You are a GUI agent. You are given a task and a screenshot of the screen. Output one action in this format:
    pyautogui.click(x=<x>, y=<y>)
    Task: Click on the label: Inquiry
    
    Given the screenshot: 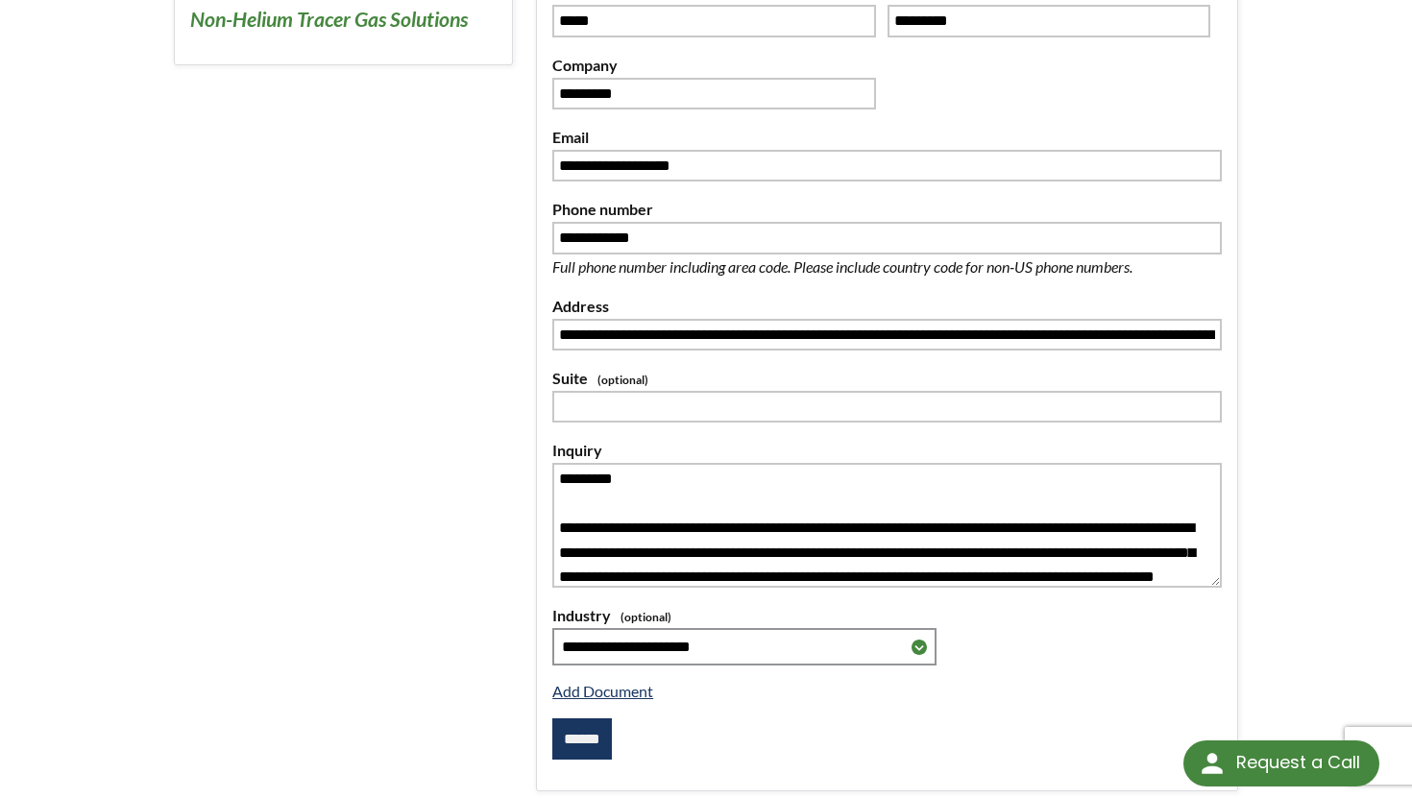 What is the action you would take?
    pyautogui.click(x=887, y=451)
    